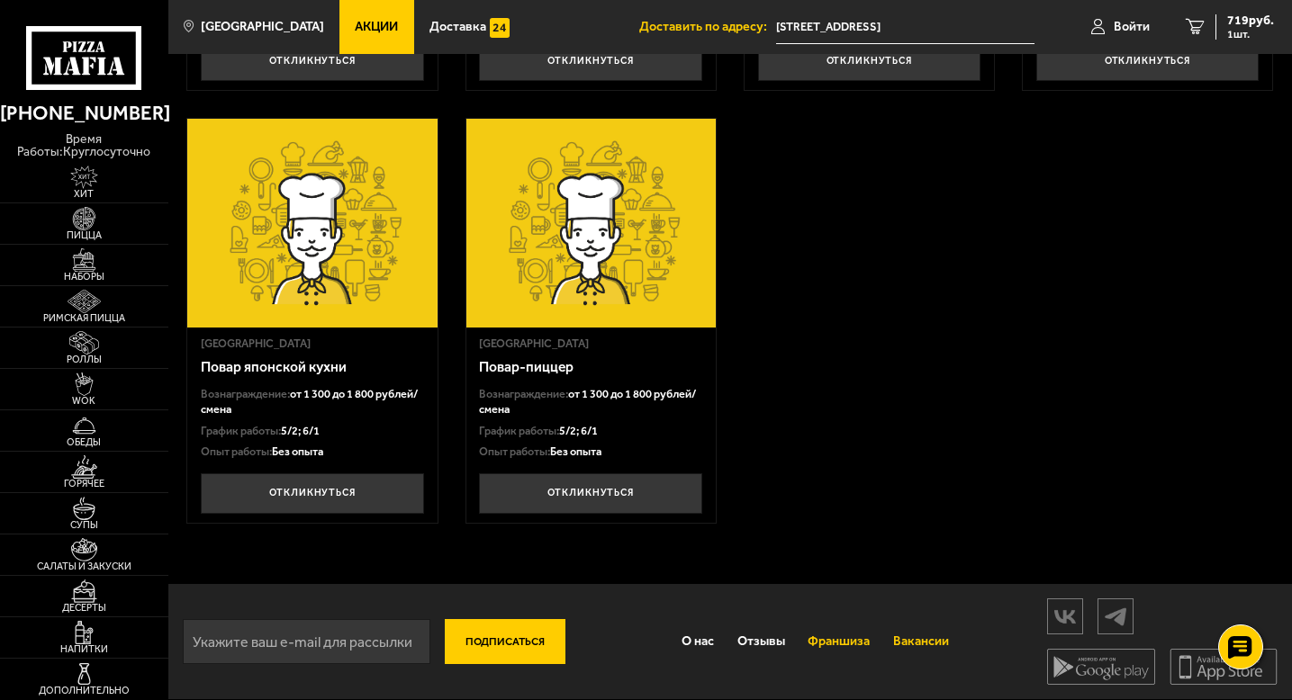  I want to click on input: Укажите ваш e-mail для рассылки, so click(306, 642).